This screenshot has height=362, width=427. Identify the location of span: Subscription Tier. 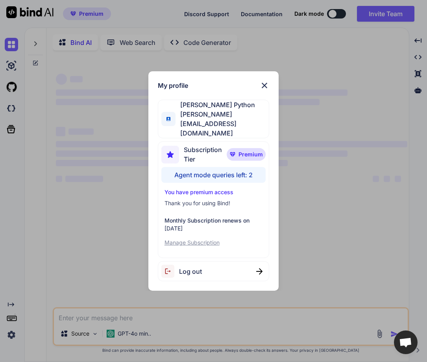
(206, 154).